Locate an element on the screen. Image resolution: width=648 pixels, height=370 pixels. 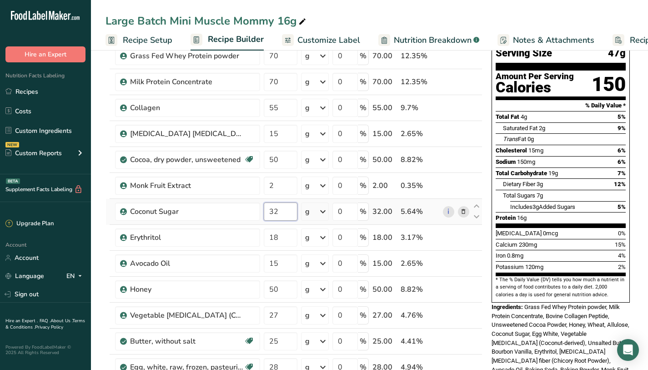
div: Upgrade Plan is located at coordinates (30, 224).